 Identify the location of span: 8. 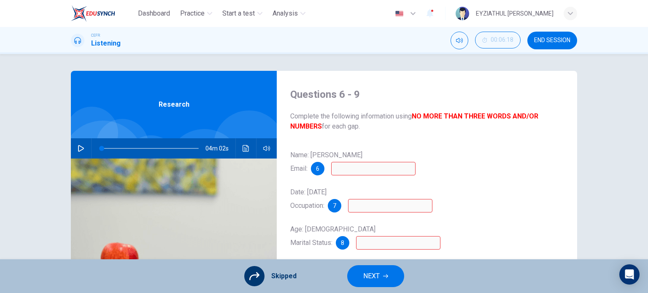
(343, 243).